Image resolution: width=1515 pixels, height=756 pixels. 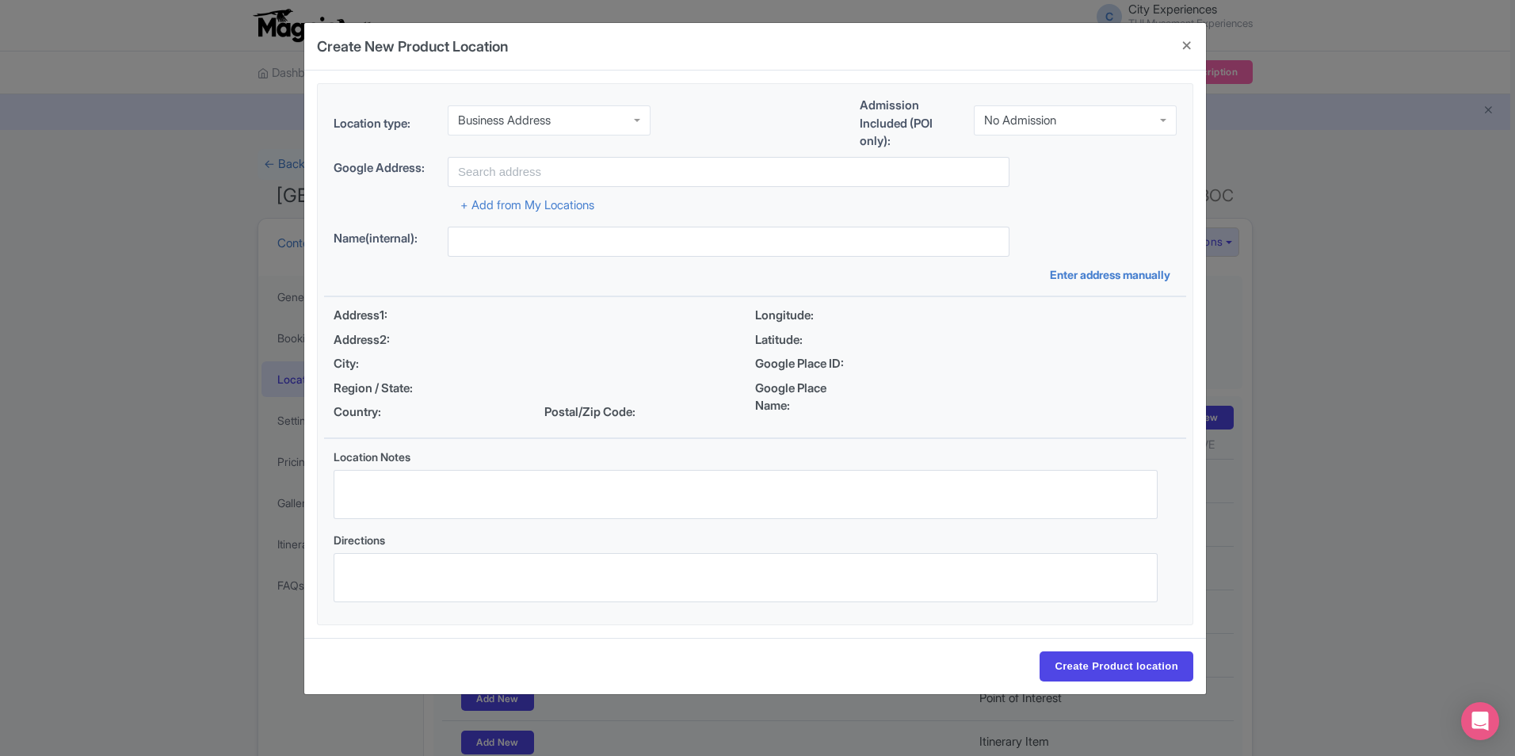 I want to click on label: Name(internal):, so click(x=384, y=238).